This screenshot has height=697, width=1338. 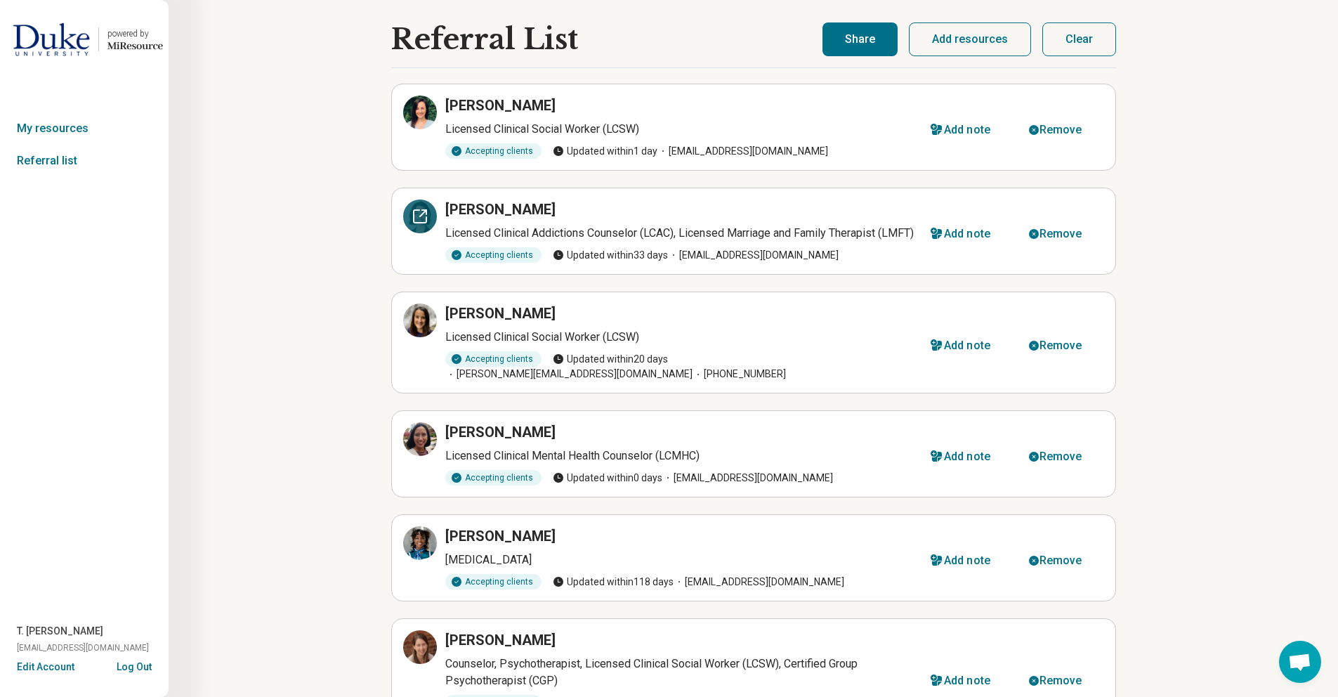 I want to click on span: Updated within 118 days, so click(x=613, y=582).